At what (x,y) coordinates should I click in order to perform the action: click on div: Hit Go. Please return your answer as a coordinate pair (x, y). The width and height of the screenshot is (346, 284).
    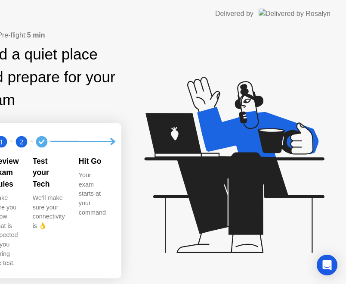
    Looking at the image, I should click on (92, 161).